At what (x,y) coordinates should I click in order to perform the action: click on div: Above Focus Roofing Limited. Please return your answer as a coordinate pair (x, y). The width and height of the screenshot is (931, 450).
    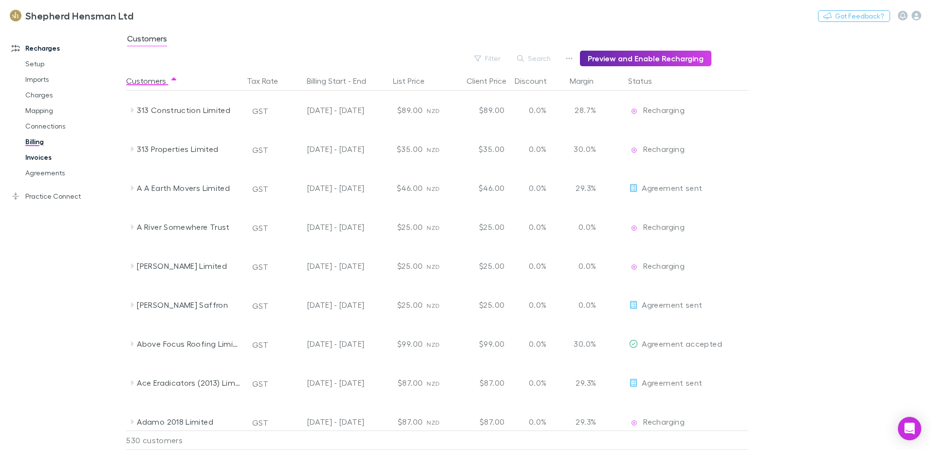
    Looking at the image, I should click on (188, 344).